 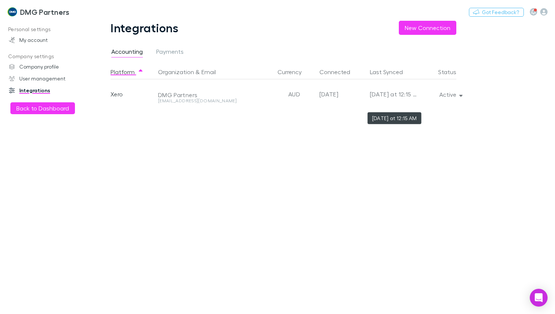 What do you see at coordinates (49, 29) in the screenshot?
I see `p: Personal settings` at bounding box center [49, 29].